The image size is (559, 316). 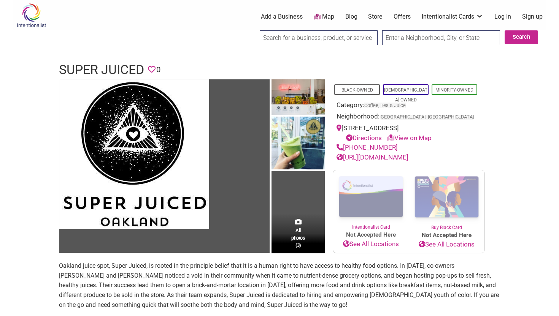 What do you see at coordinates (532, 17) in the screenshot?
I see `a: Sign up` at bounding box center [532, 17].